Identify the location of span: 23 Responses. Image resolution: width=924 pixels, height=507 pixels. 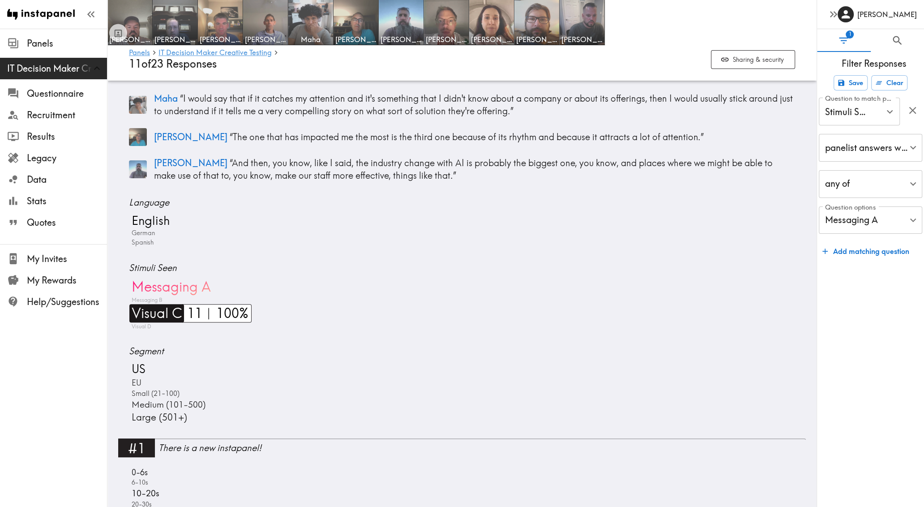
(183, 64).